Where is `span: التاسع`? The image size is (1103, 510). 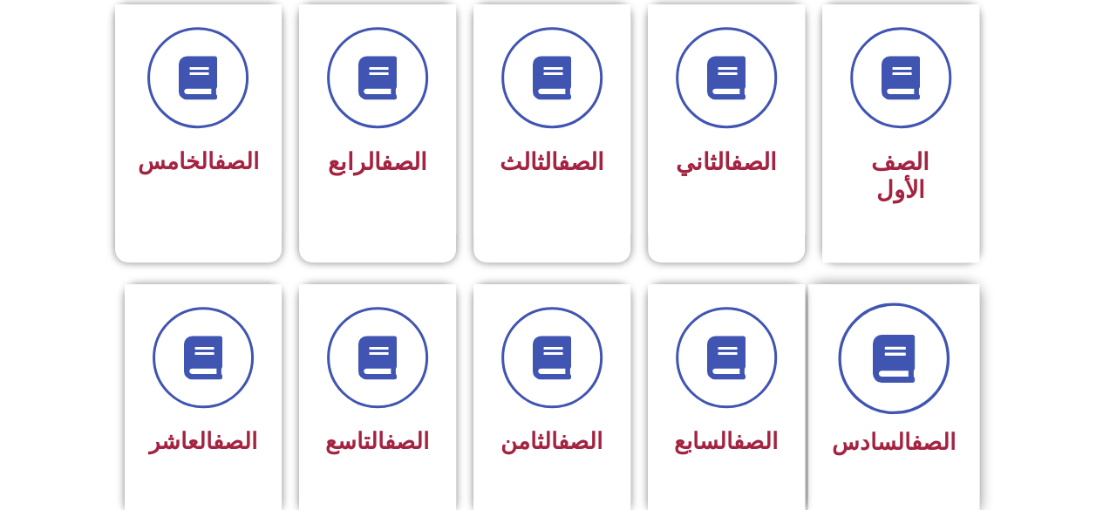 span: التاسع is located at coordinates (377, 441).